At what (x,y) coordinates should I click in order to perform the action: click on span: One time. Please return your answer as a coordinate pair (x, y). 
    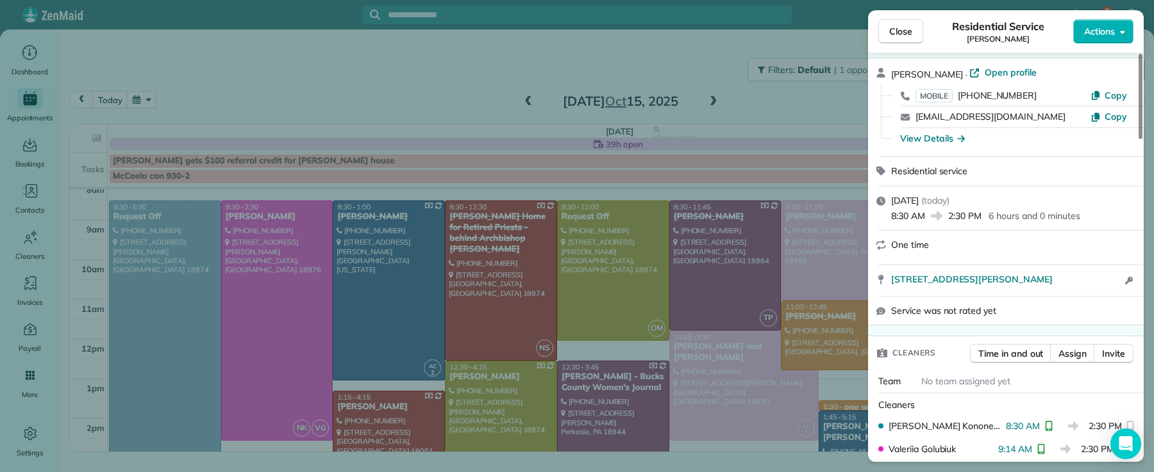
    Looking at the image, I should click on (909, 245).